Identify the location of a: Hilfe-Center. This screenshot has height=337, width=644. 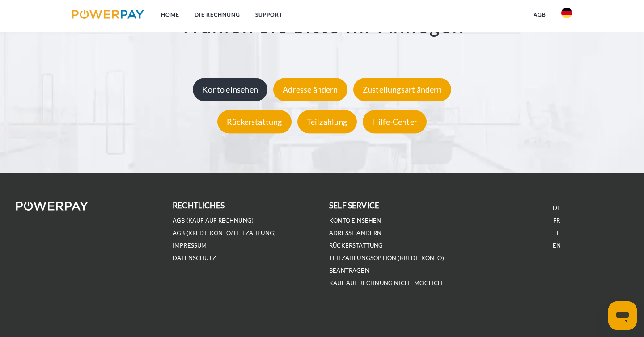
(395, 122).